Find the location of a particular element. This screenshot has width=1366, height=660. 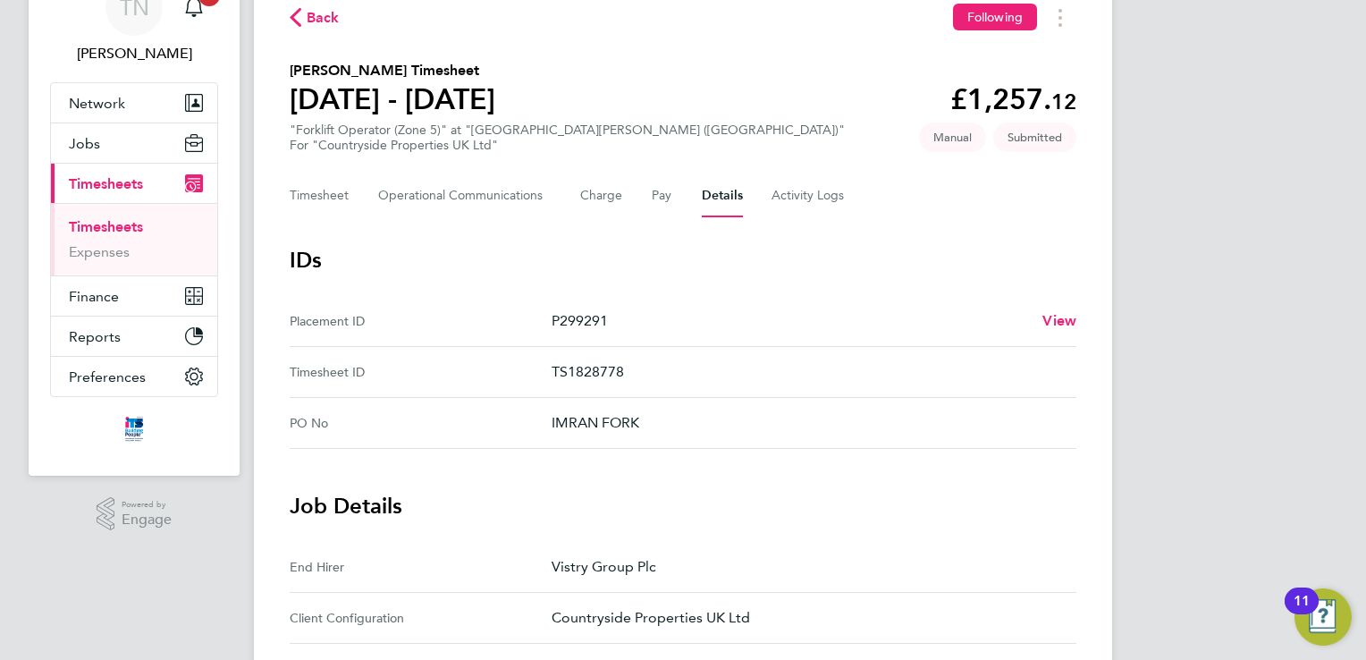

button: Network is located at coordinates (134, 103).